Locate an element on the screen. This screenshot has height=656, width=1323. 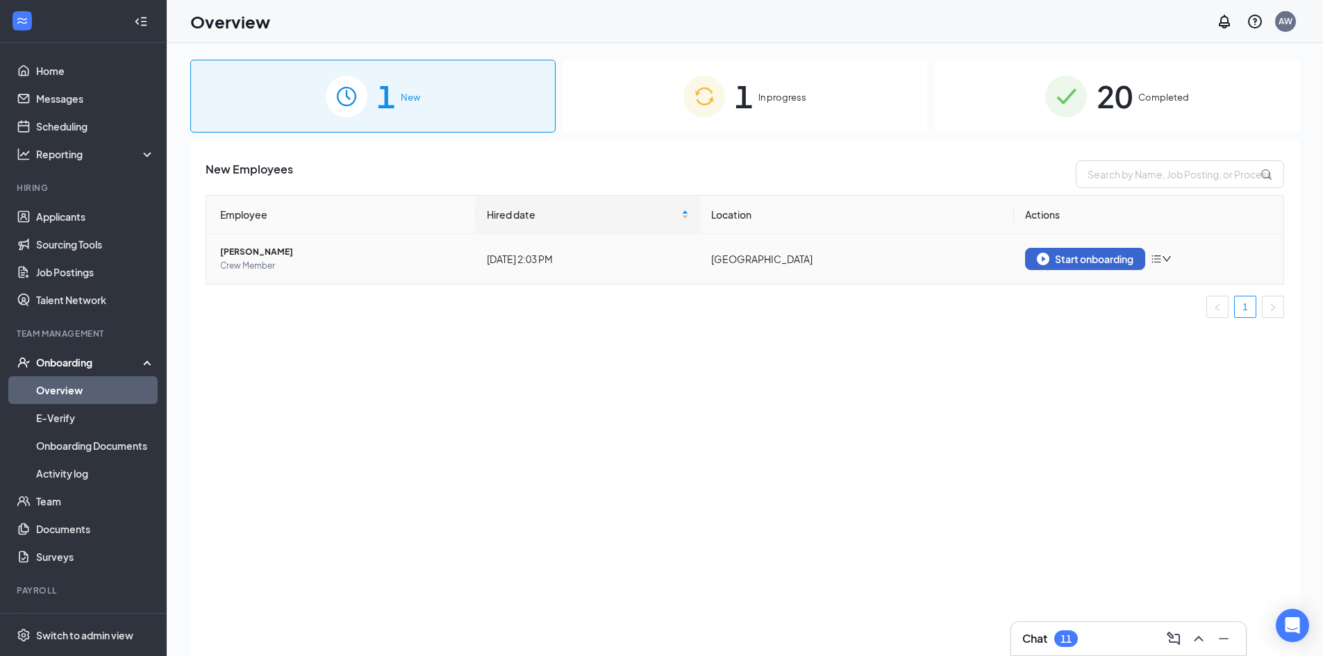
svg: UserCheck is located at coordinates (24, 363).